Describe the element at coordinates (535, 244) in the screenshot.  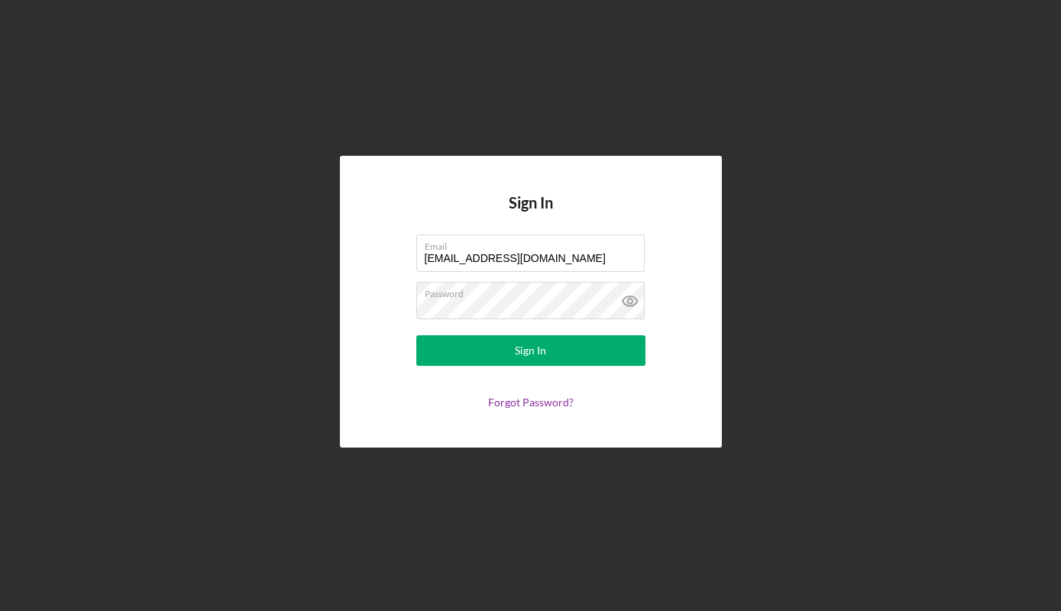
I see `label: Email` at that location.